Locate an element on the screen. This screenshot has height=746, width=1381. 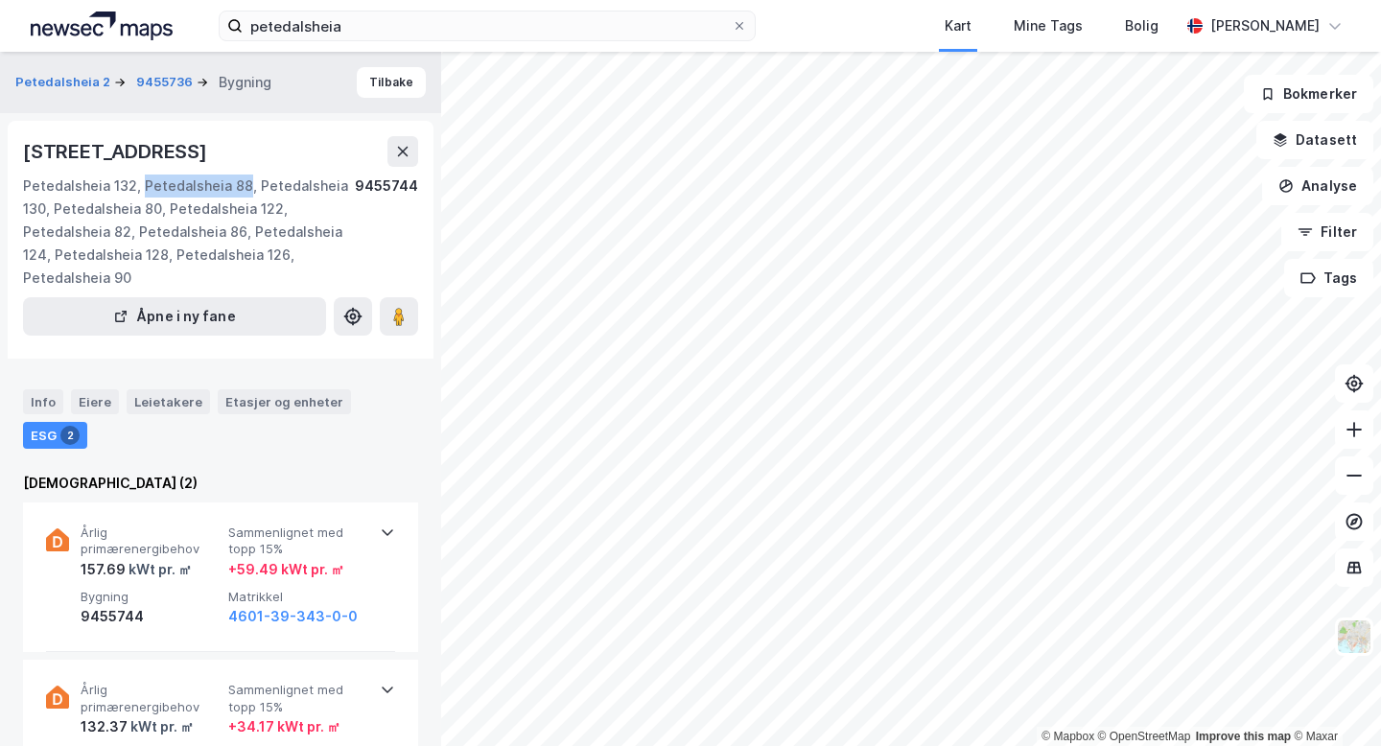
button: Åpne i ny fane is located at coordinates (175, 316).